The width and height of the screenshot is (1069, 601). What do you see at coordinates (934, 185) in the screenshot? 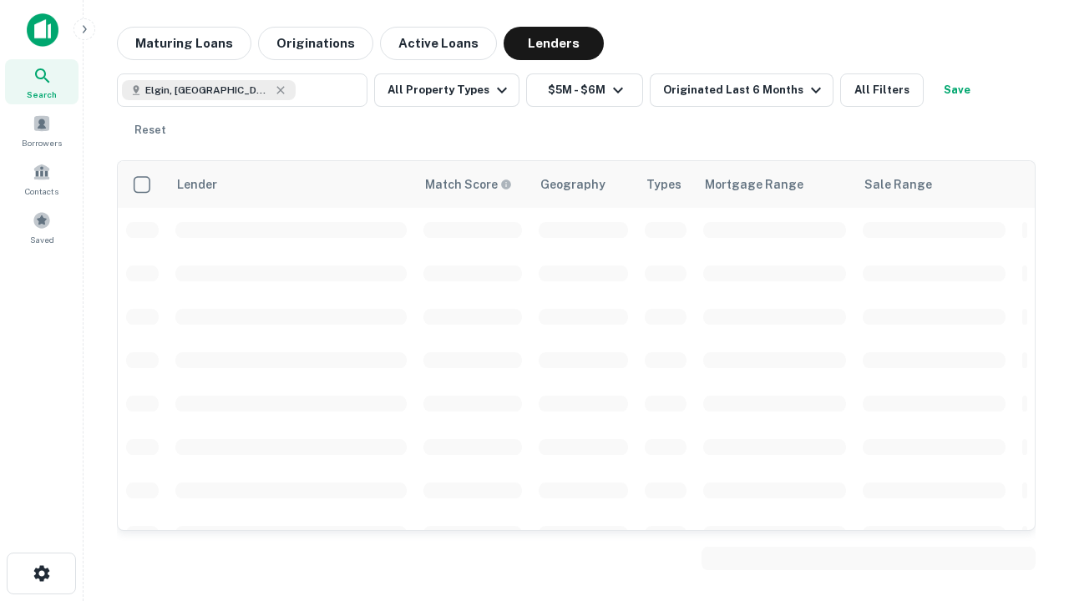
I see `th: Sale Range` at bounding box center [934, 185].